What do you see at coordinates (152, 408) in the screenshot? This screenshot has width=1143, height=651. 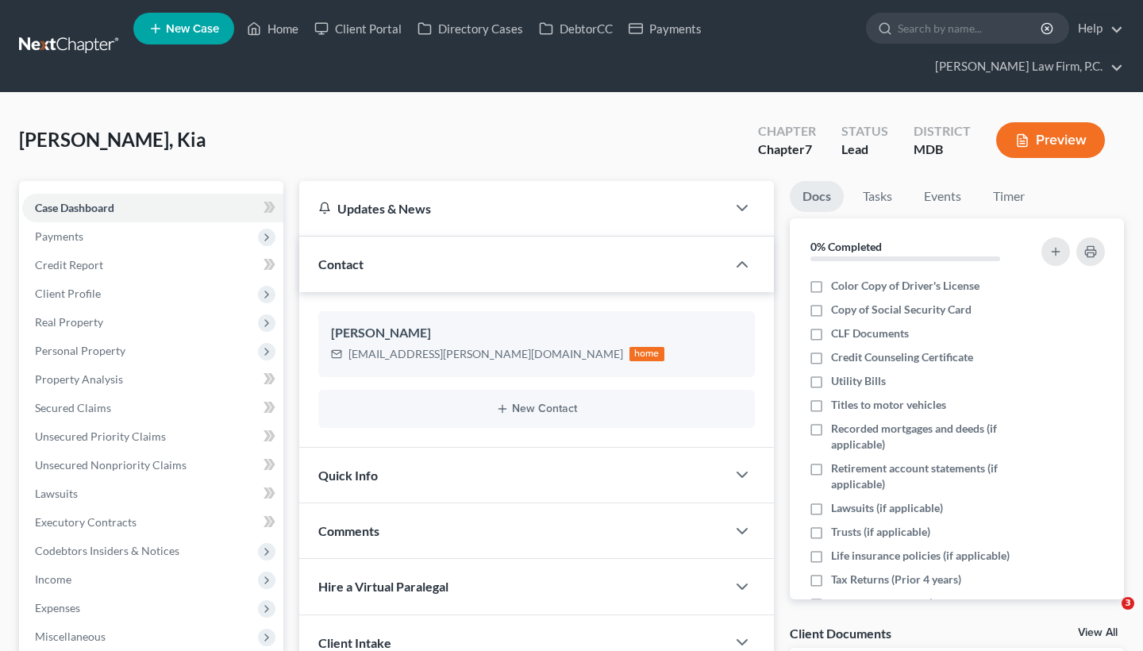 I see `a: Secured Claims` at bounding box center [152, 408].